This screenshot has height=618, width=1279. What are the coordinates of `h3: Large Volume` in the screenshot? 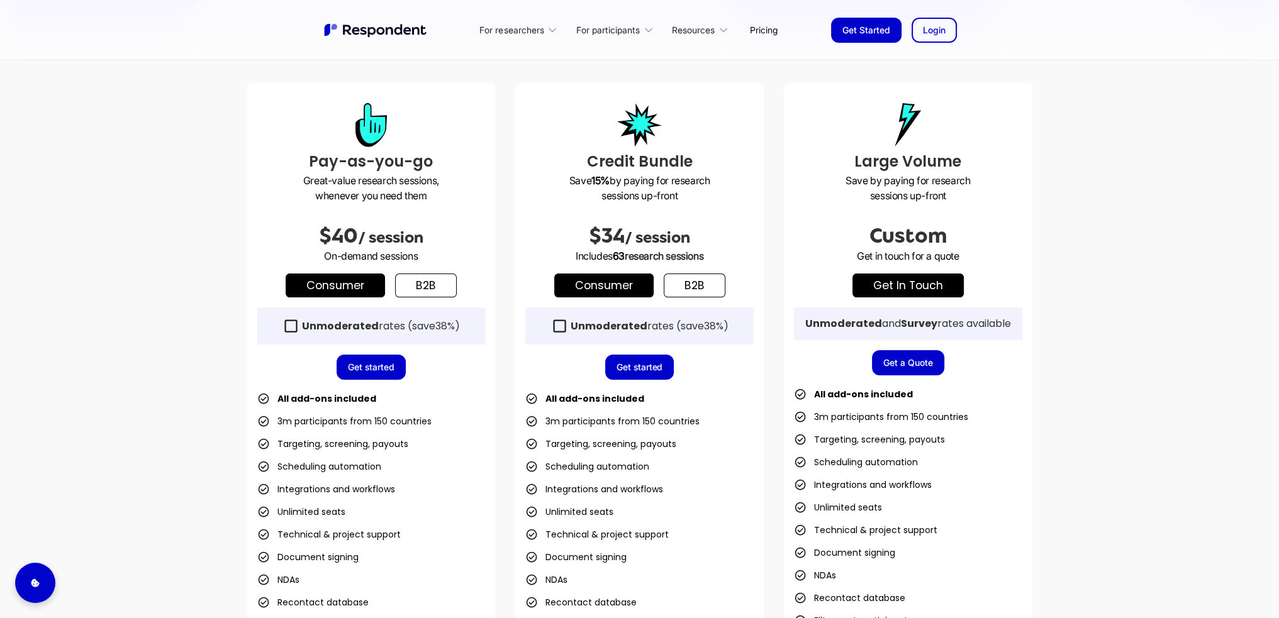 It's located at (908, 162).